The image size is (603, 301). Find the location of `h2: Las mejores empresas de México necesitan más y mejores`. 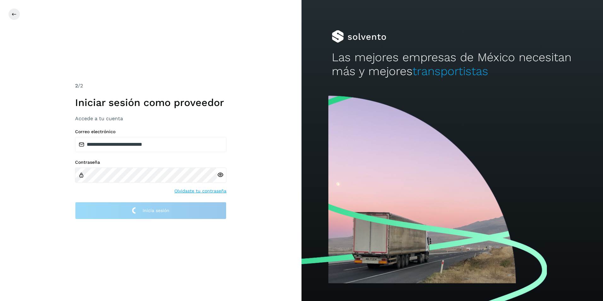

h2: Las mejores empresas de México necesitan más y mejores is located at coordinates (452, 64).